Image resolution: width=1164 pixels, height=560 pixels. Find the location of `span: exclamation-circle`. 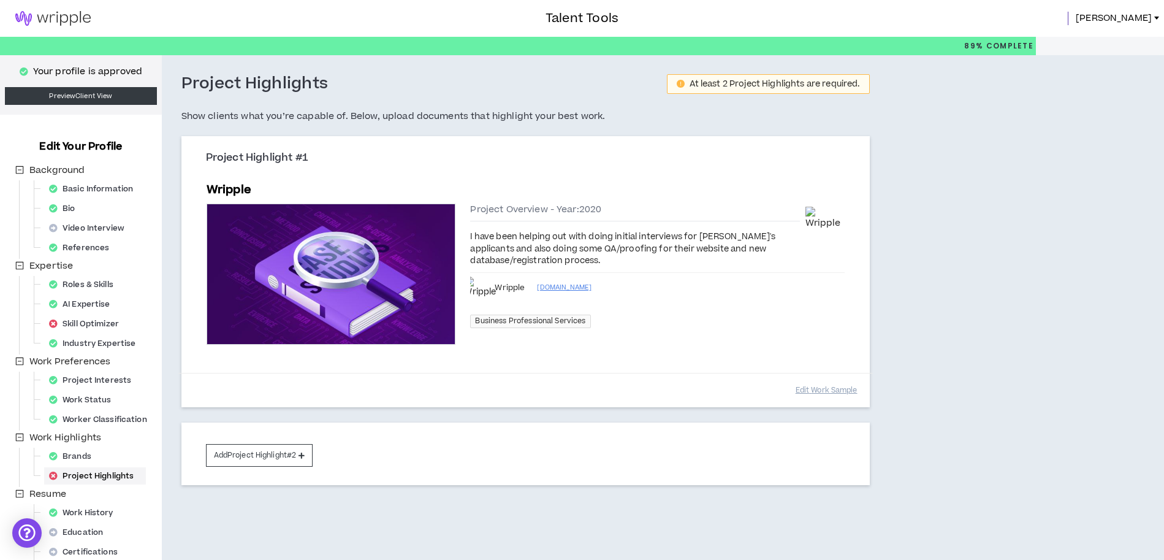

span: exclamation-circle is located at coordinates (680, 83).